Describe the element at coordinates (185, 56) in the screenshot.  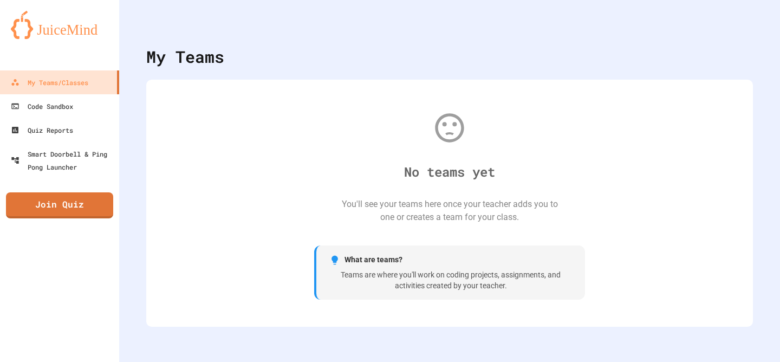
I see `div: My Teams` at that location.